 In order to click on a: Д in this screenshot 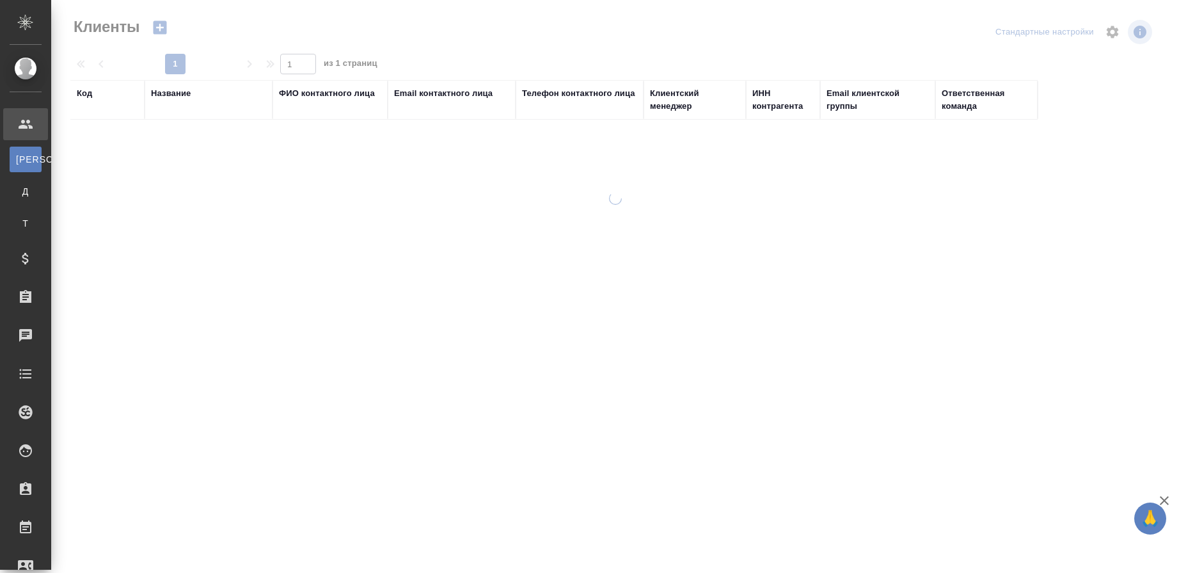, I will do `click(26, 191)`.